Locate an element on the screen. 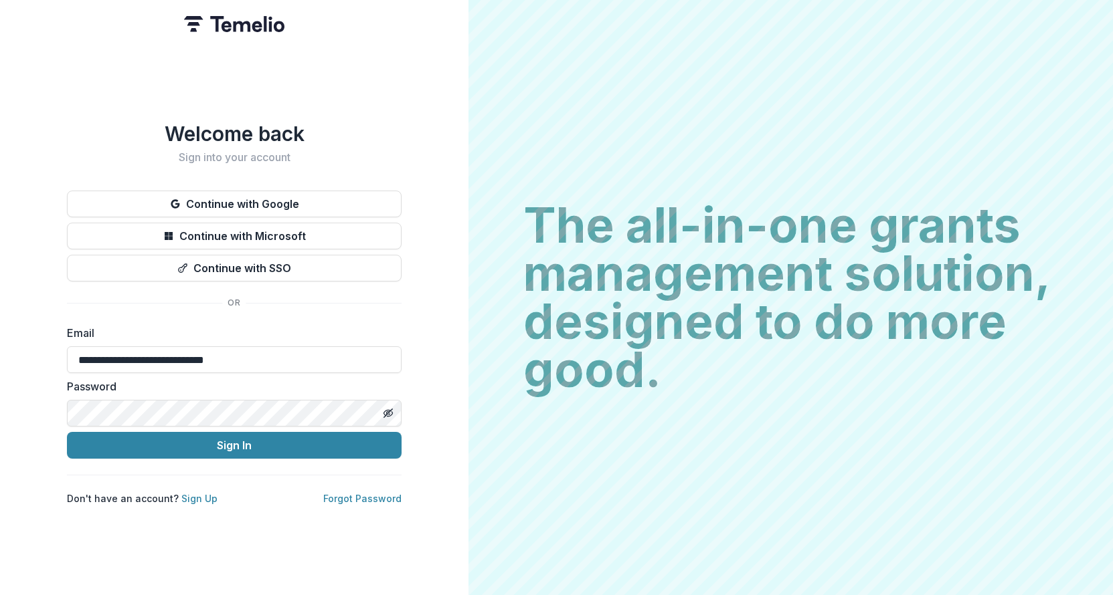 The width and height of the screenshot is (1113, 595). button: Toggle password visibility is located at coordinates (388, 413).